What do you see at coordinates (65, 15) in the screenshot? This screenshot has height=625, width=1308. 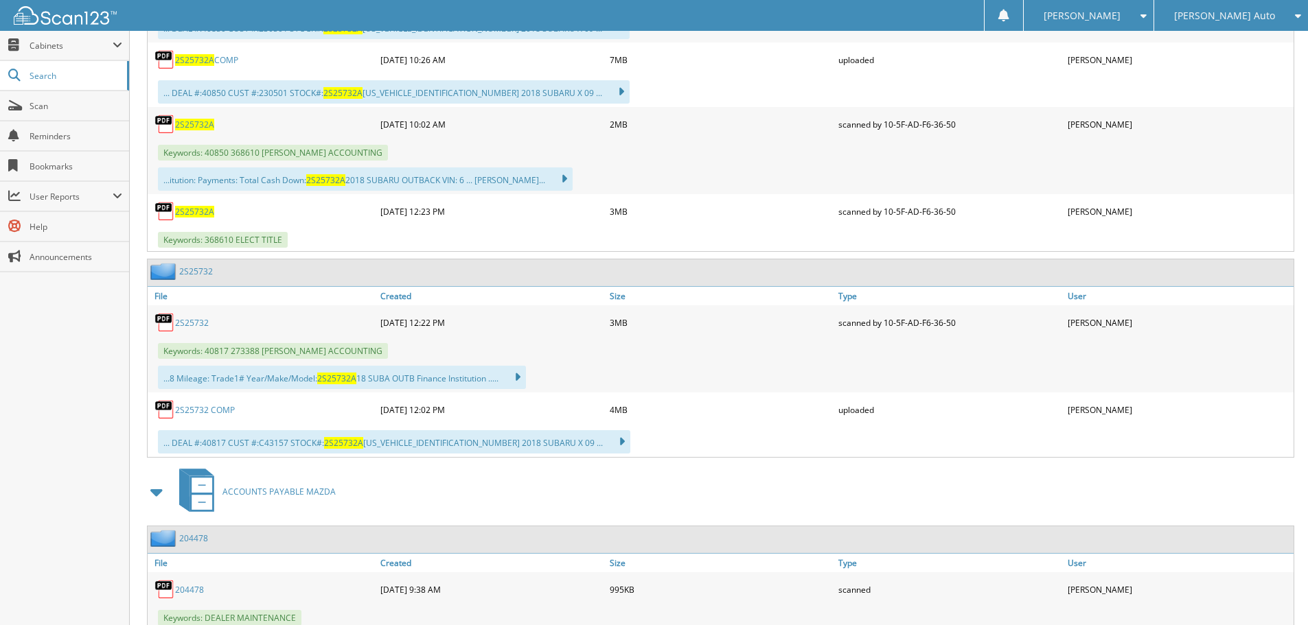 I see `img: scan123-logo-white.svg` at bounding box center [65, 15].